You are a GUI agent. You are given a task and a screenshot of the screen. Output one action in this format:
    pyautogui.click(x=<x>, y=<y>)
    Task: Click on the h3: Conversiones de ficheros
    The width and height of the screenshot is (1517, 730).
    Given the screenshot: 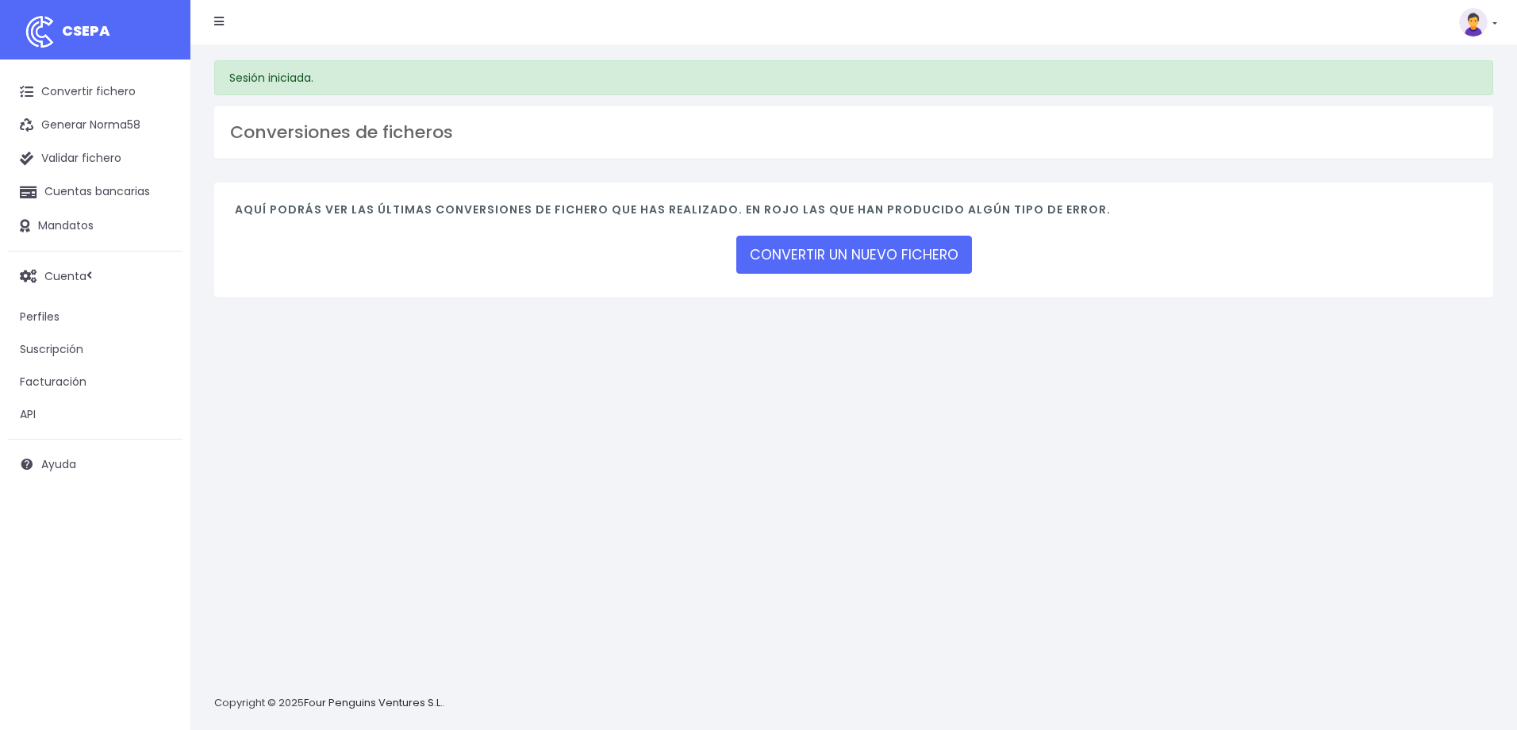 What is the action you would take?
    pyautogui.click(x=854, y=132)
    